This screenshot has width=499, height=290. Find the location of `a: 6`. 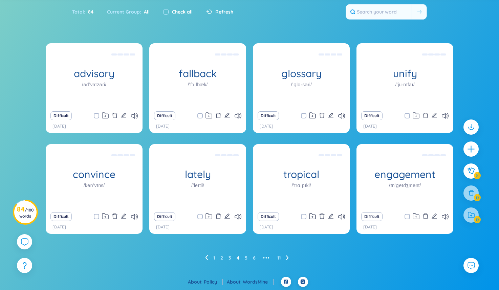

a: 6 is located at coordinates (254, 258).